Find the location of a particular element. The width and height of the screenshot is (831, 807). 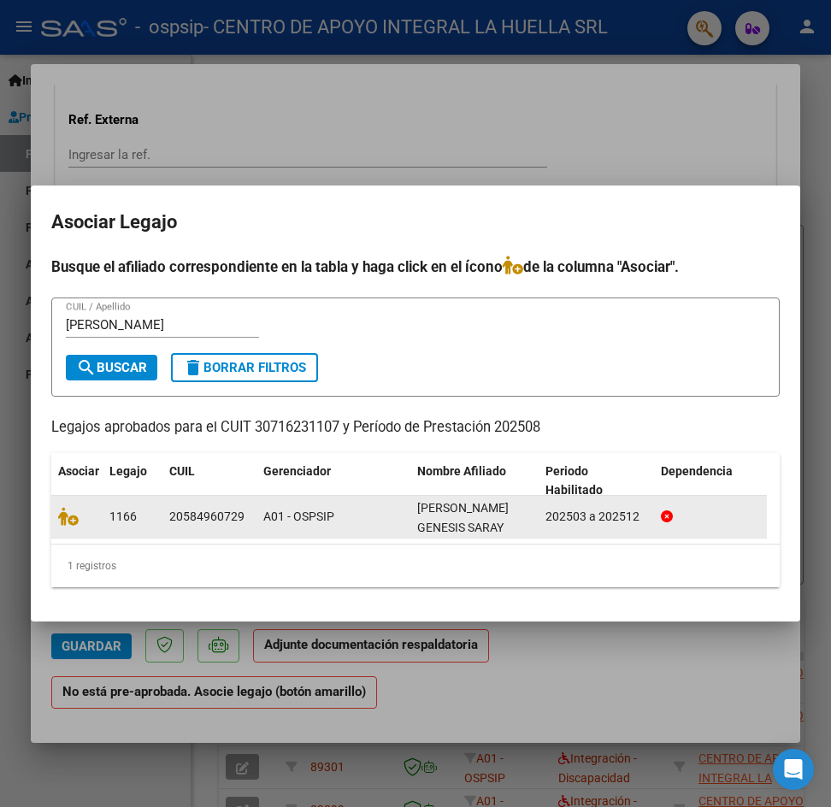

datatable-header-cell: Legajo is located at coordinates (133, 482).